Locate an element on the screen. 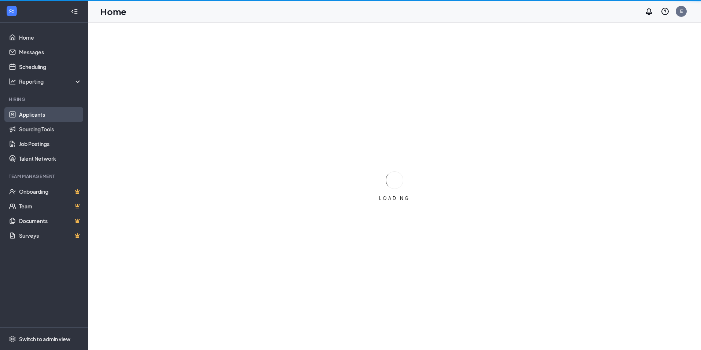 This screenshot has height=350, width=701. div: Team Management is located at coordinates (44, 176).